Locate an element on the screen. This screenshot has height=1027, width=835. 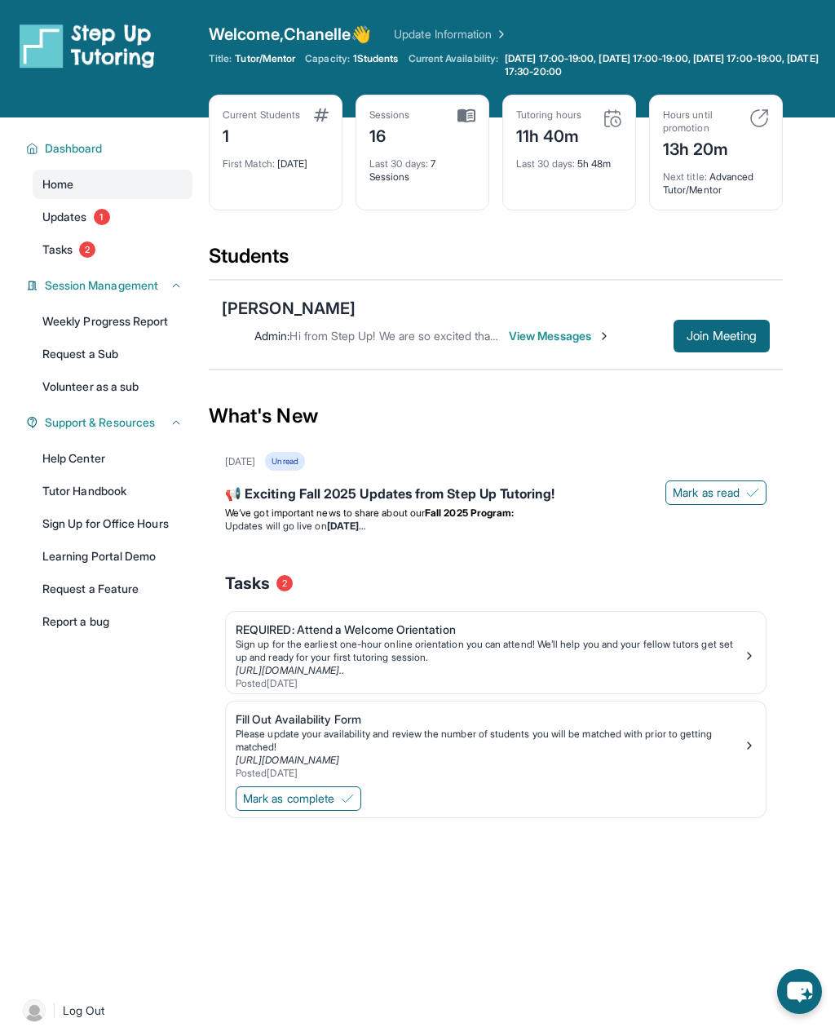
span: Tutor/Mentor is located at coordinates (265, 59).